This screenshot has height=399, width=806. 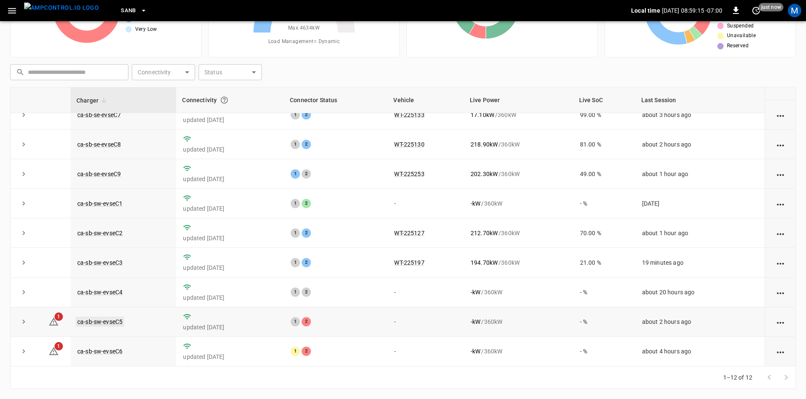 I want to click on td: 81.00 %, so click(x=604, y=145).